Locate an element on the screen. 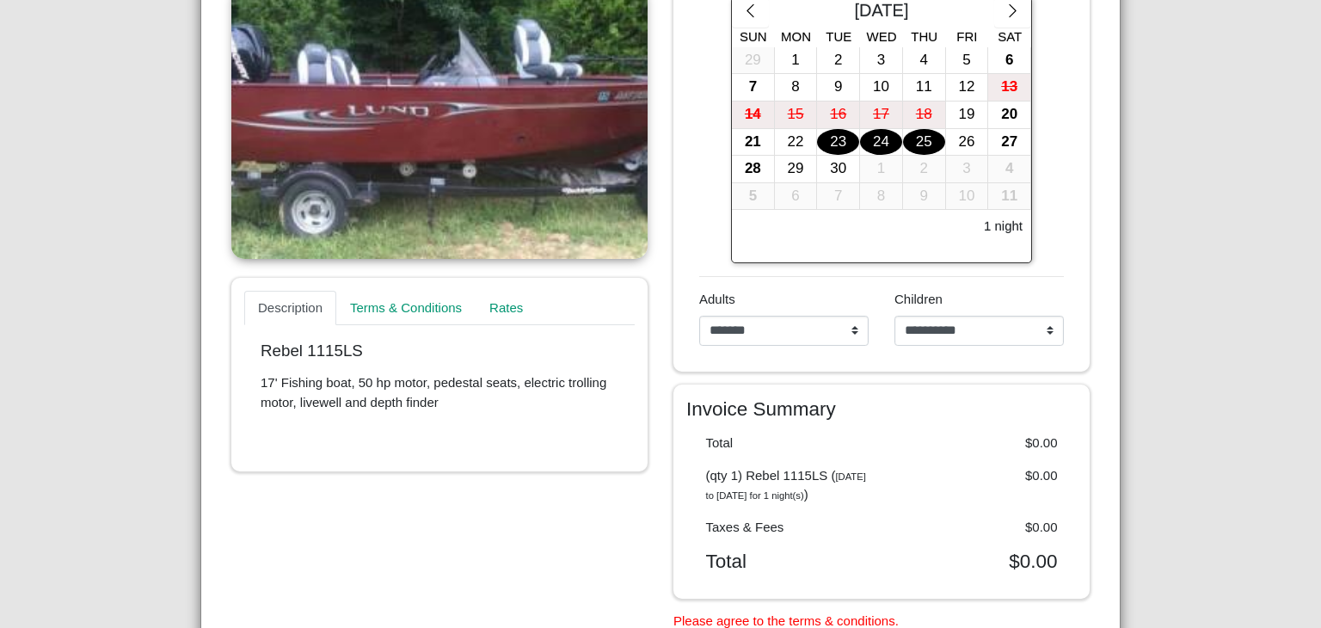 This screenshot has width=1321, height=628. div: 12 is located at coordinates (967, 87).